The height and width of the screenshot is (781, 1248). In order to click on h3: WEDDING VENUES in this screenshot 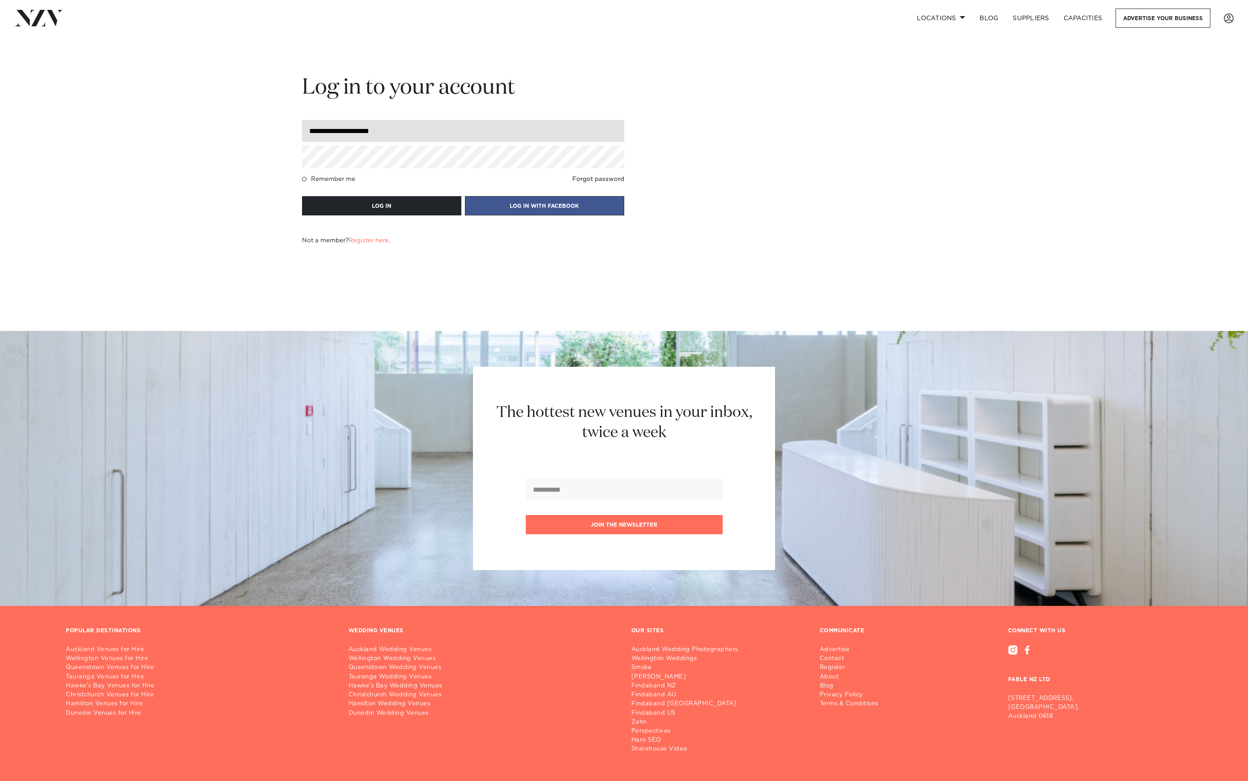, I will do `click(376, 631)`.